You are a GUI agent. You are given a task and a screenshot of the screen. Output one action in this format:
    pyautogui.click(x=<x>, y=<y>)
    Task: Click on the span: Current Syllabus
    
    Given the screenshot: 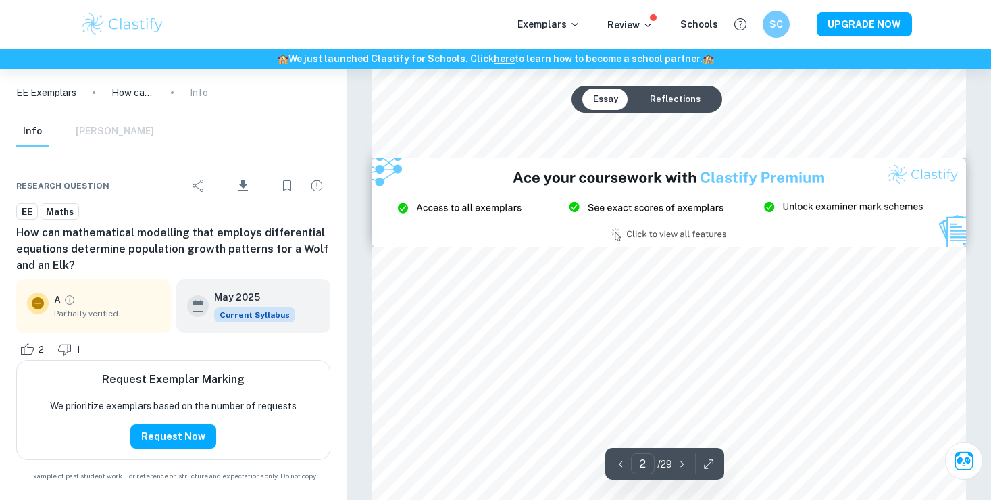 What is the action you would take?
    pyautogui.click(x=255, y=315)
    